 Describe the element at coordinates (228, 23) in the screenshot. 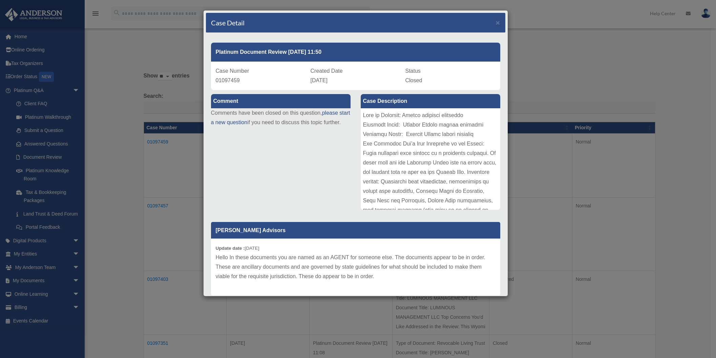

I see `h4: Case Detail` at that location.